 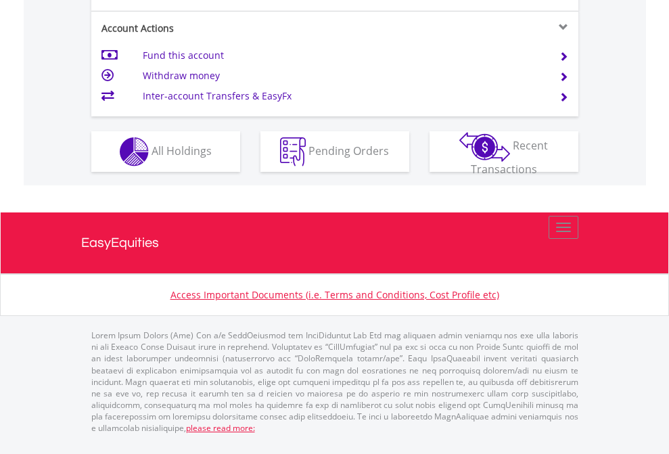 What do you see at coordinates (335, 294) in the screenshot?
I see `a: Access Important Documents (i.e. Terms and Conditions, Cost Profile etc)` at bounding box center [335, 294].